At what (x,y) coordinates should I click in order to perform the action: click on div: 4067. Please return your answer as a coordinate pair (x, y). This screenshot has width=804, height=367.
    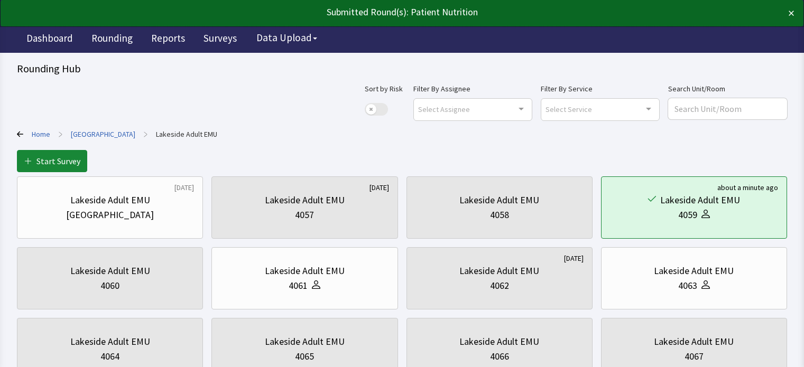
    Looking at the image, I should click on (694, 357).